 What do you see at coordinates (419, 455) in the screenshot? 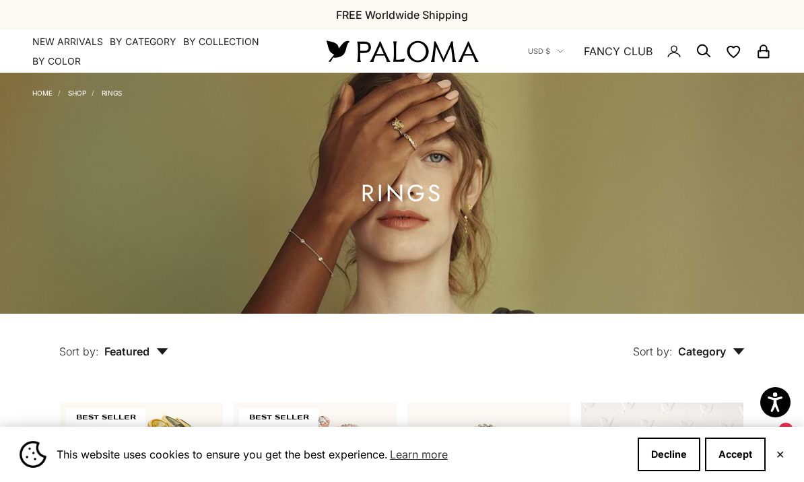
I see `a: Learn more` at bounding box center [419, 455].